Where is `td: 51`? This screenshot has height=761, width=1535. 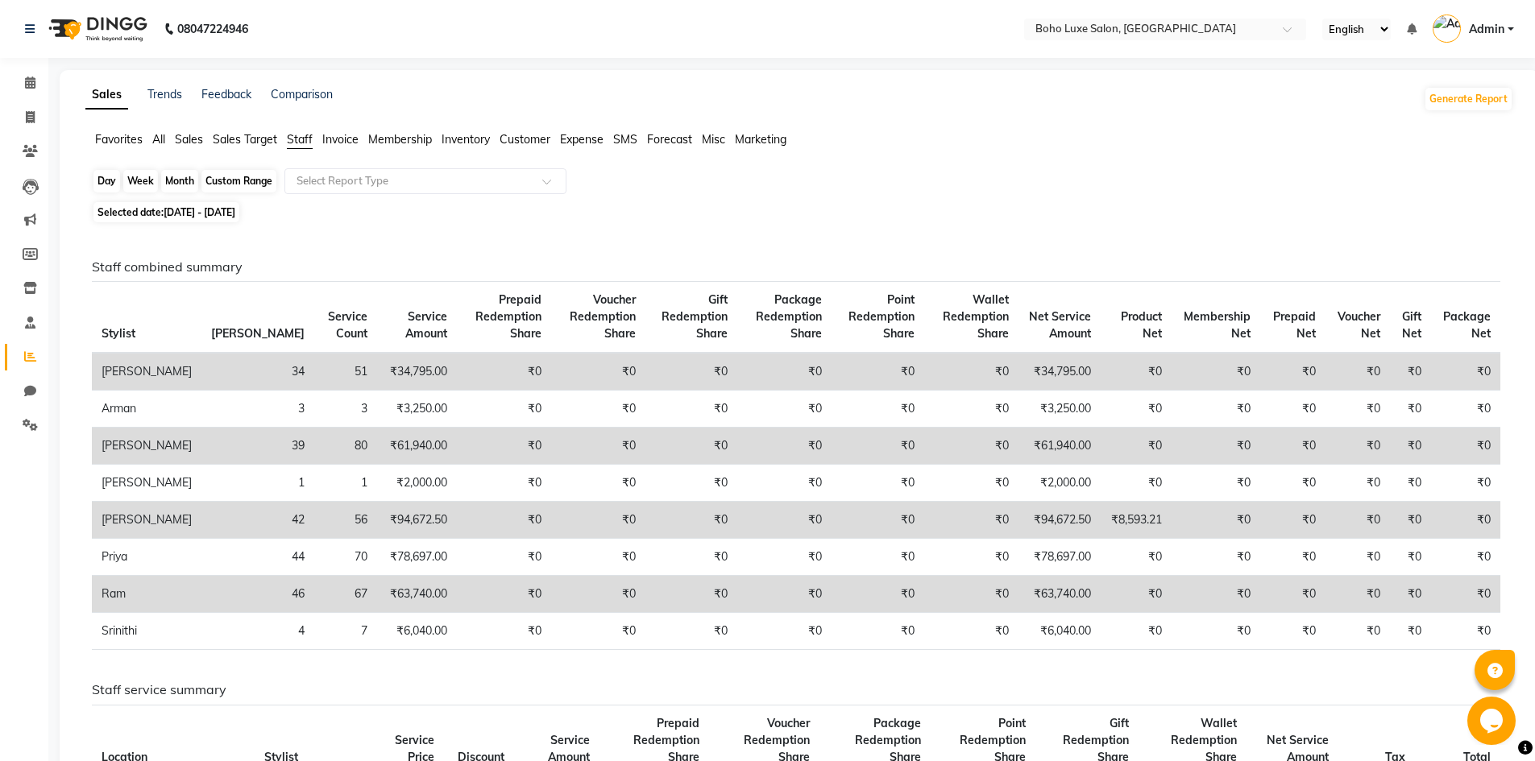 td: 51 is located at coordinates (346, 371).